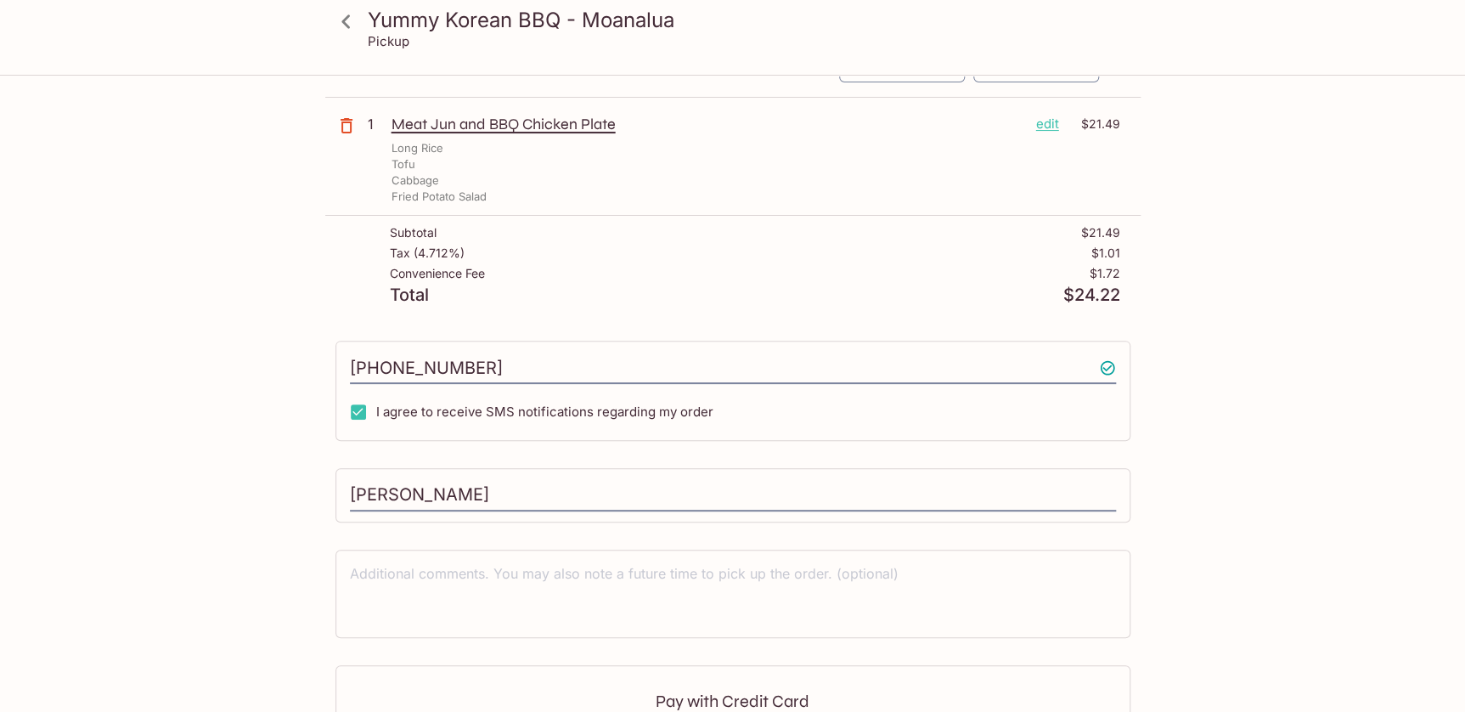 This screenshot has height=712, width=1465. Describe the element at coordinates (415, 180) in the screenshot. I see `p: Cabbage` at that location.